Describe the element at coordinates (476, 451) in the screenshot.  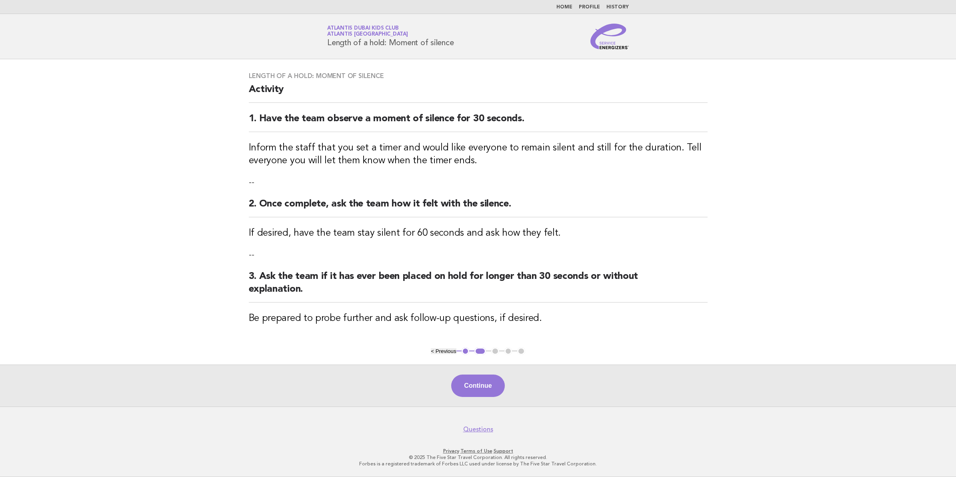
I see `a: Terms of Use` at that location.